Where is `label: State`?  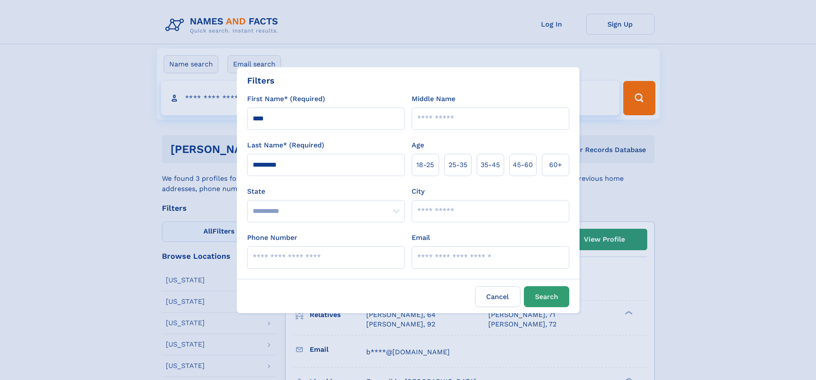 label: State is located at coordinates (326, 191).